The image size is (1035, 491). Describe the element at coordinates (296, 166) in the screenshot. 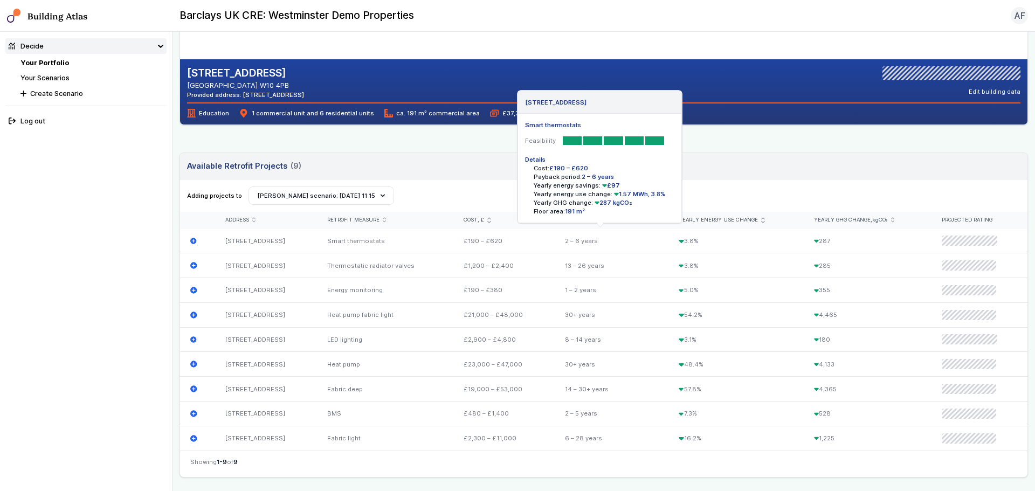

I see `span: (9)` at that location.